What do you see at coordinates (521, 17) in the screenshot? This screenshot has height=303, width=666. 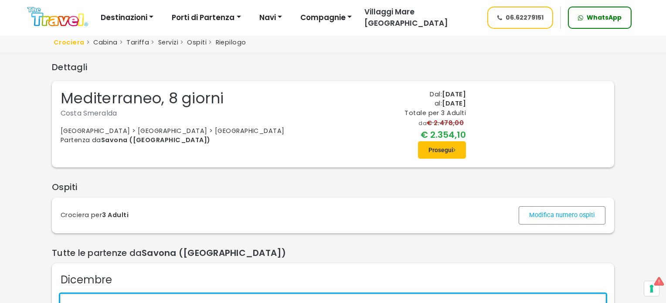 I see `a: 06.62279151` at bounding box center [521, 17].